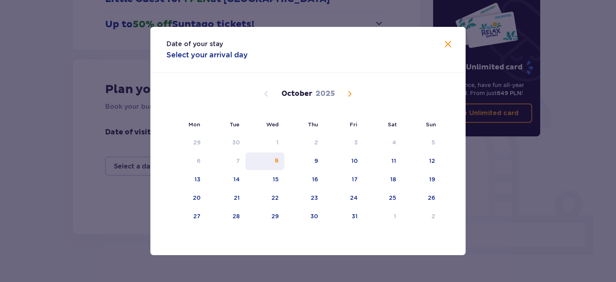  I want to click on div: 22, so click(275, 198).